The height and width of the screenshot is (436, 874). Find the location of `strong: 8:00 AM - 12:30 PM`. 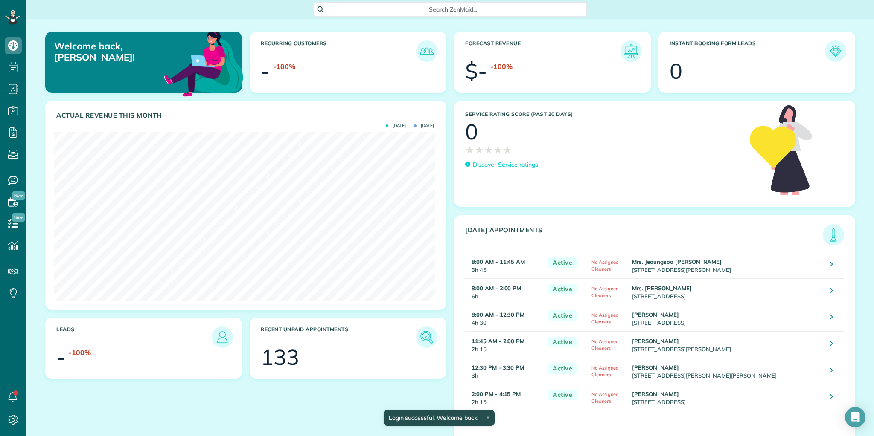

strong: 8:00 AM - 12:30 PM is located at coordinates (498, 315).